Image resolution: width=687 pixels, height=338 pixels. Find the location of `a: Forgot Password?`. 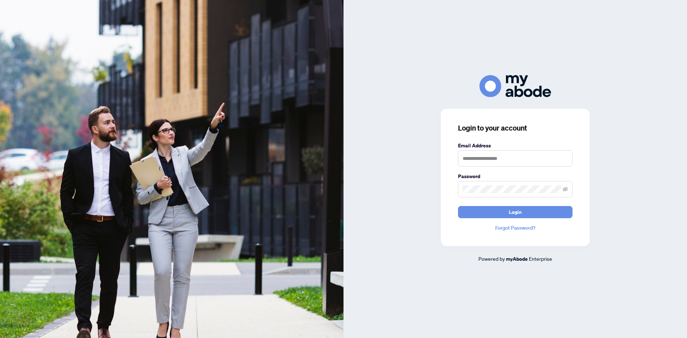

a: Forgot Password? is located at coordinates (515, 228).